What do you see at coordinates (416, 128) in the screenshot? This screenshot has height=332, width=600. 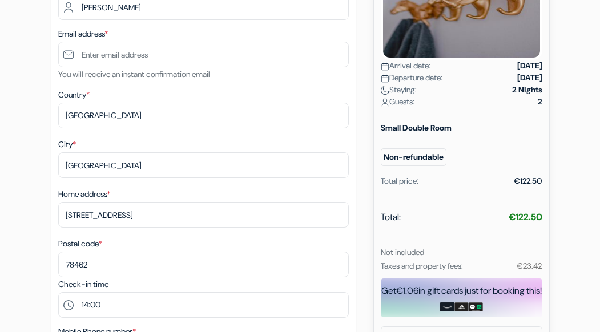 I see `b: Small Double Room` at bounding box center [416, 128].